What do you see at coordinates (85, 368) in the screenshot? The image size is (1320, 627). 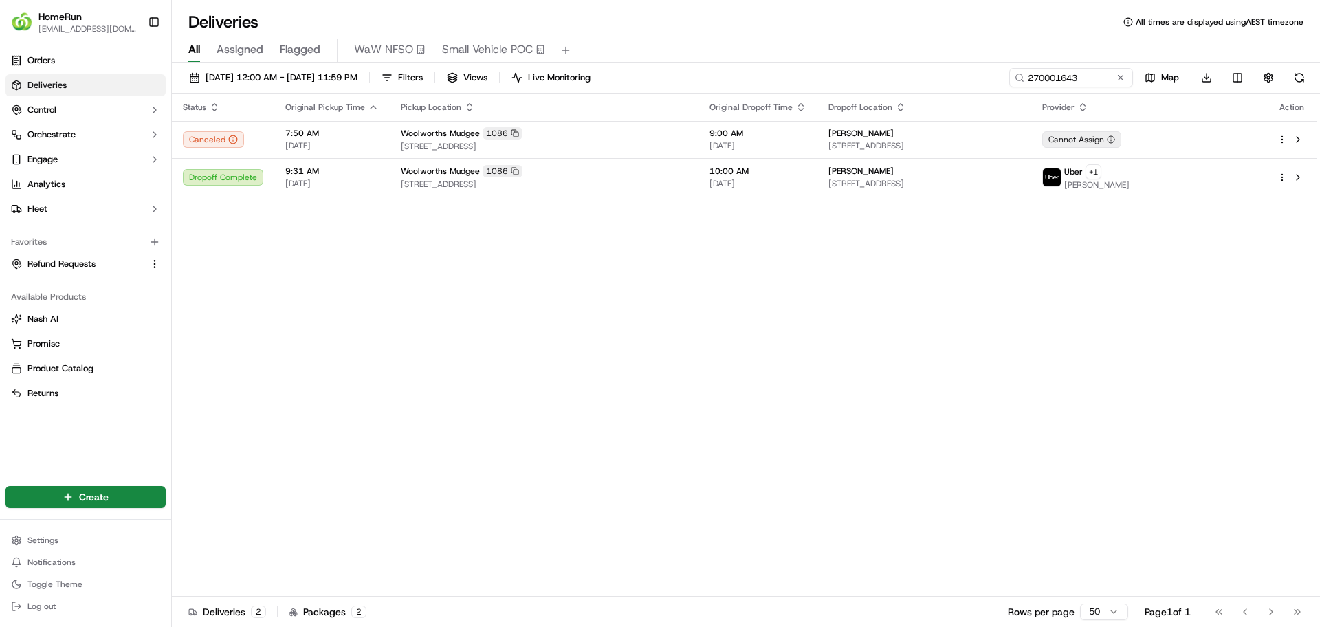 I see `button: Product Catalog` at bounding box center [85, 368].